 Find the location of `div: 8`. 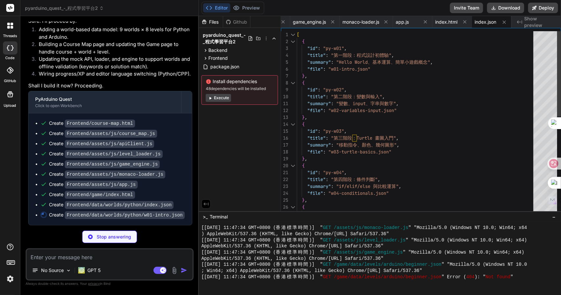

div: 8 is located at coordinates (285, 83).